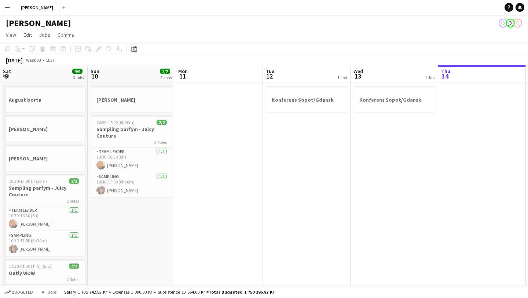 This screenshot has width=528, height=298. I want to click on div: Salary 1 735 742.82 kr + Expenses 1 090.00 kr + Subsistence 13 564.00 kr =, so click(169, 291).